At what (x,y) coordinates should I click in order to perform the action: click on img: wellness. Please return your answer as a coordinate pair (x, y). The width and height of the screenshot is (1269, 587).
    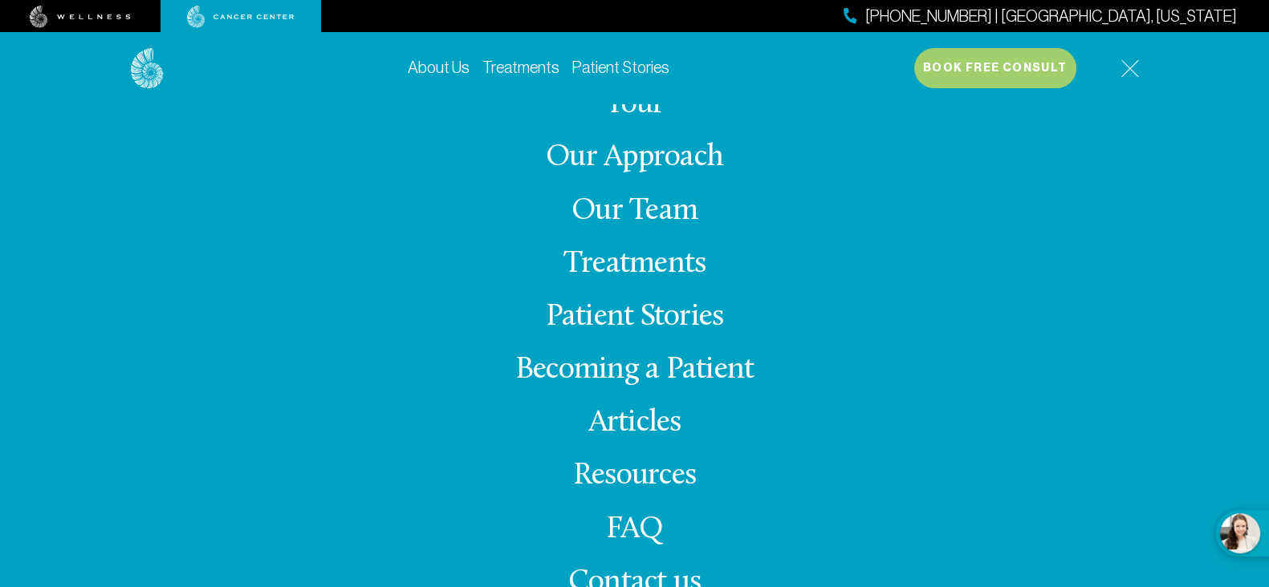
    Looking at the image, I should click on (80, 17).